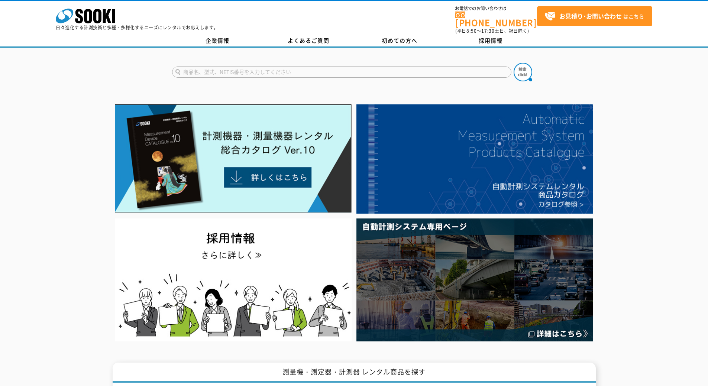  Describe the element at coordinates (594, 16) in the screenshot. I see `span: はこちら` at that location.